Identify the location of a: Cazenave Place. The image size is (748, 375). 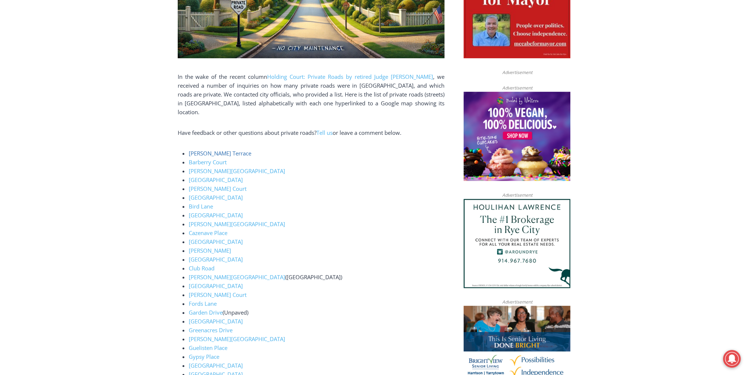
(208, 233).